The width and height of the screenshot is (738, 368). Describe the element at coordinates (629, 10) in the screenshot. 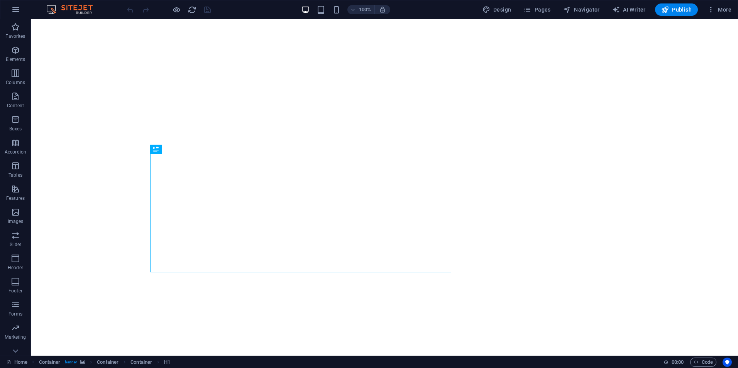

I see `span: AI Writer` at that location.